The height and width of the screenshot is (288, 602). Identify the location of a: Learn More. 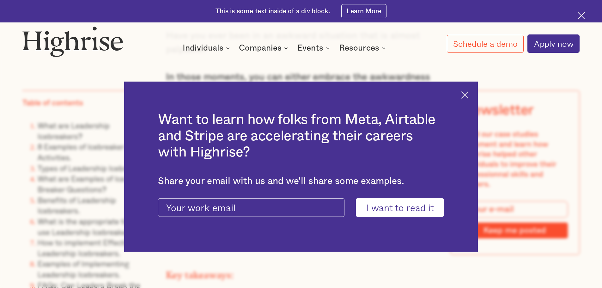
(364, 11).